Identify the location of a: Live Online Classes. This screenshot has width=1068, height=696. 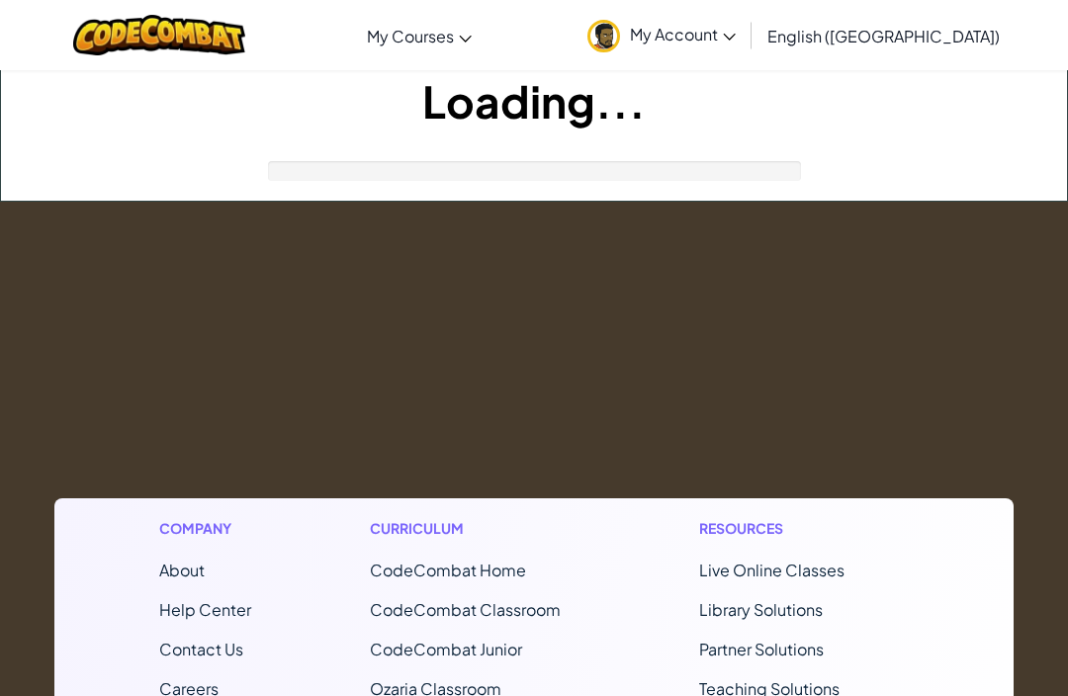
(771, 569).